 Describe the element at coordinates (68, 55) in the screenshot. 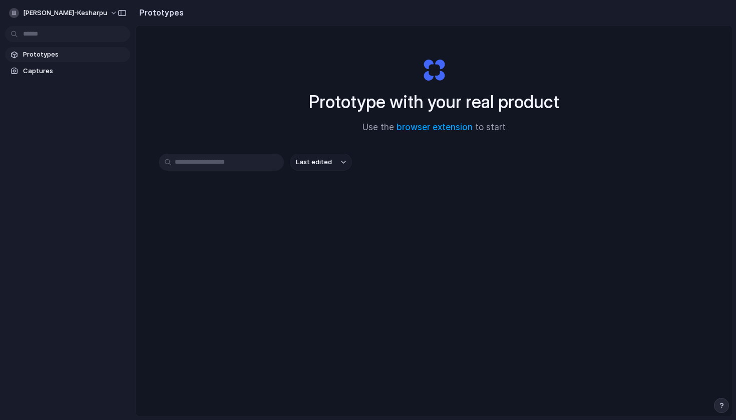

I see `a: Prototypes` at that location.